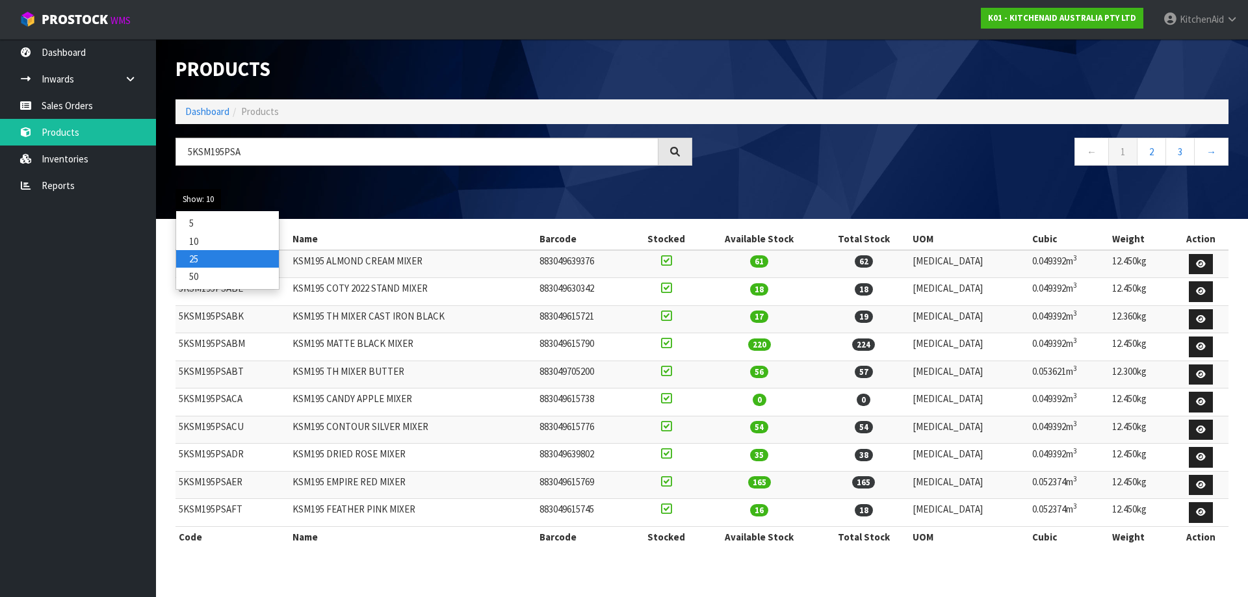 The height and width of the screenshot is (597, 1248). I want to click on td: KSM195 ALMOND CREAM MIXER, so click(413, 264).